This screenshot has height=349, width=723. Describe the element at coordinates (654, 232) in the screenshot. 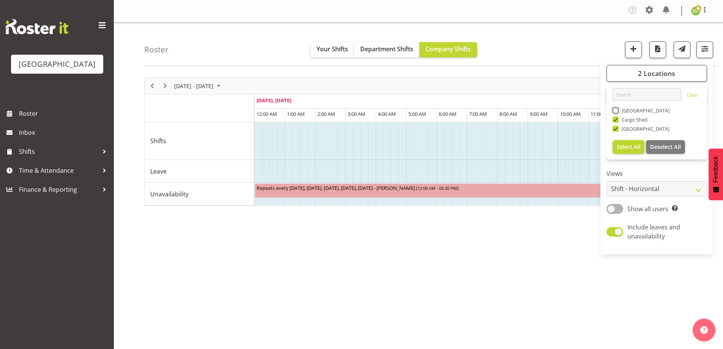

I see `span: Include leaves and unavailability` at that location.